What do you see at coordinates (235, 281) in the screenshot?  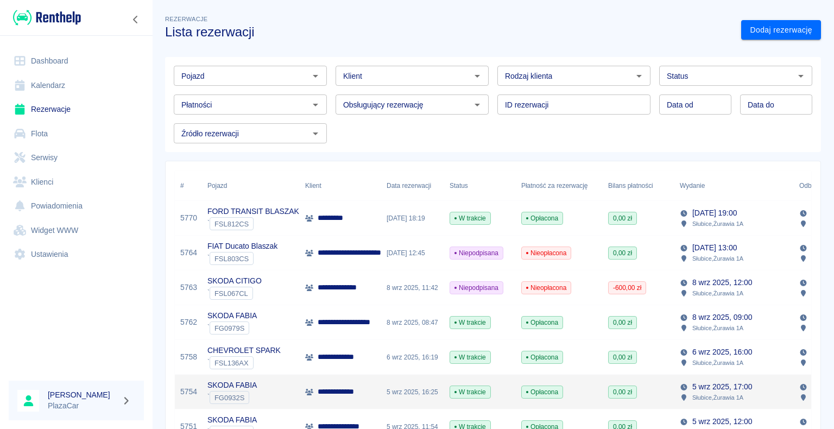 I see `p: SKODA CITIGO` at bounding box center [235, 281].